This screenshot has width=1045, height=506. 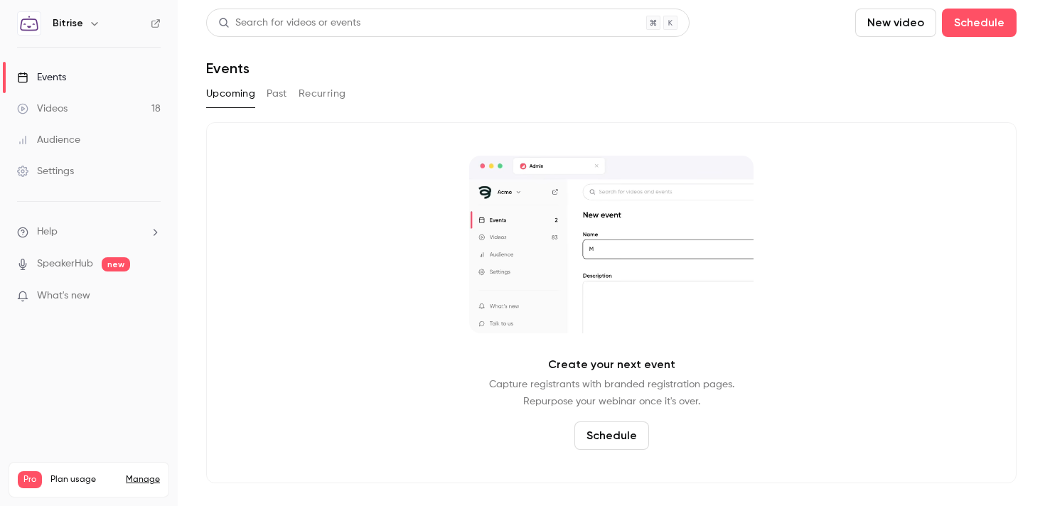 What do you see at coordinates (228, 68) in the screenshot?
I see `h1: Events` at bounding box center [228, 68].